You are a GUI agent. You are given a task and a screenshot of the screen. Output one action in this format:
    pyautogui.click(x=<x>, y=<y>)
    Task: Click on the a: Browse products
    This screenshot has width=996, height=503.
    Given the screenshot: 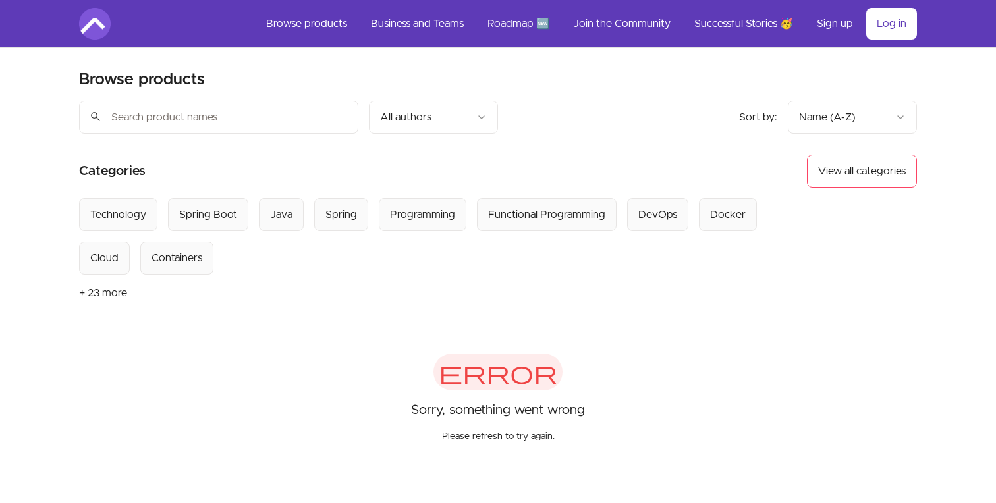 What is the action you would take?
    pyautogui.click(x=306, y=24)
    